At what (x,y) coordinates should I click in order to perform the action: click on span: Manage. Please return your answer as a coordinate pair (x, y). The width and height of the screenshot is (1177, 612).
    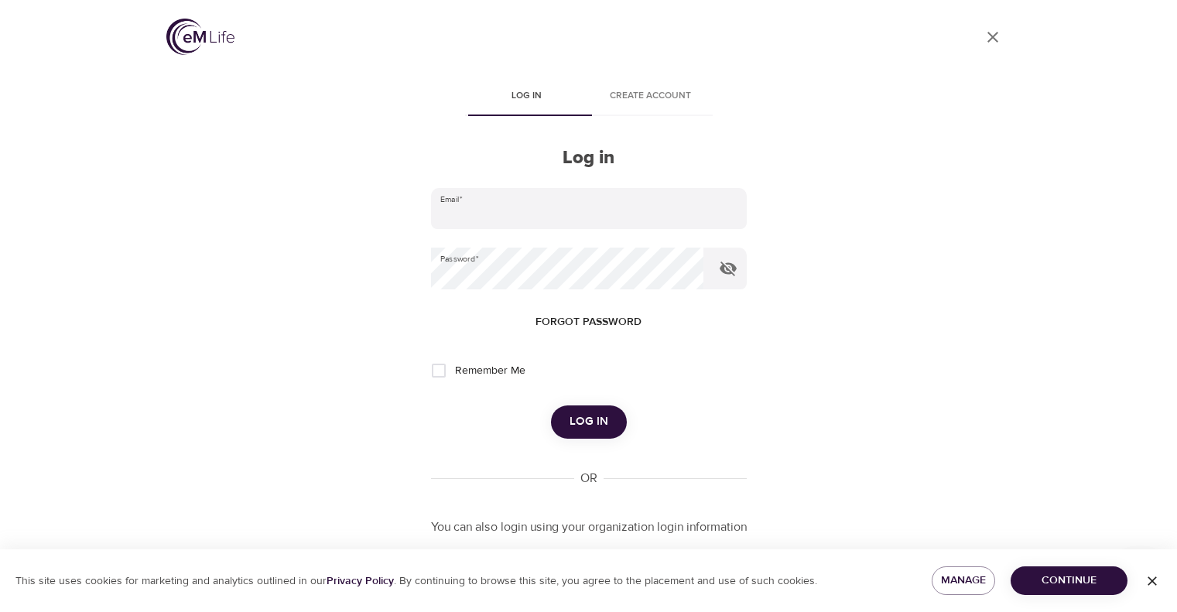
    Looking at the image, I should click on (964, 580).